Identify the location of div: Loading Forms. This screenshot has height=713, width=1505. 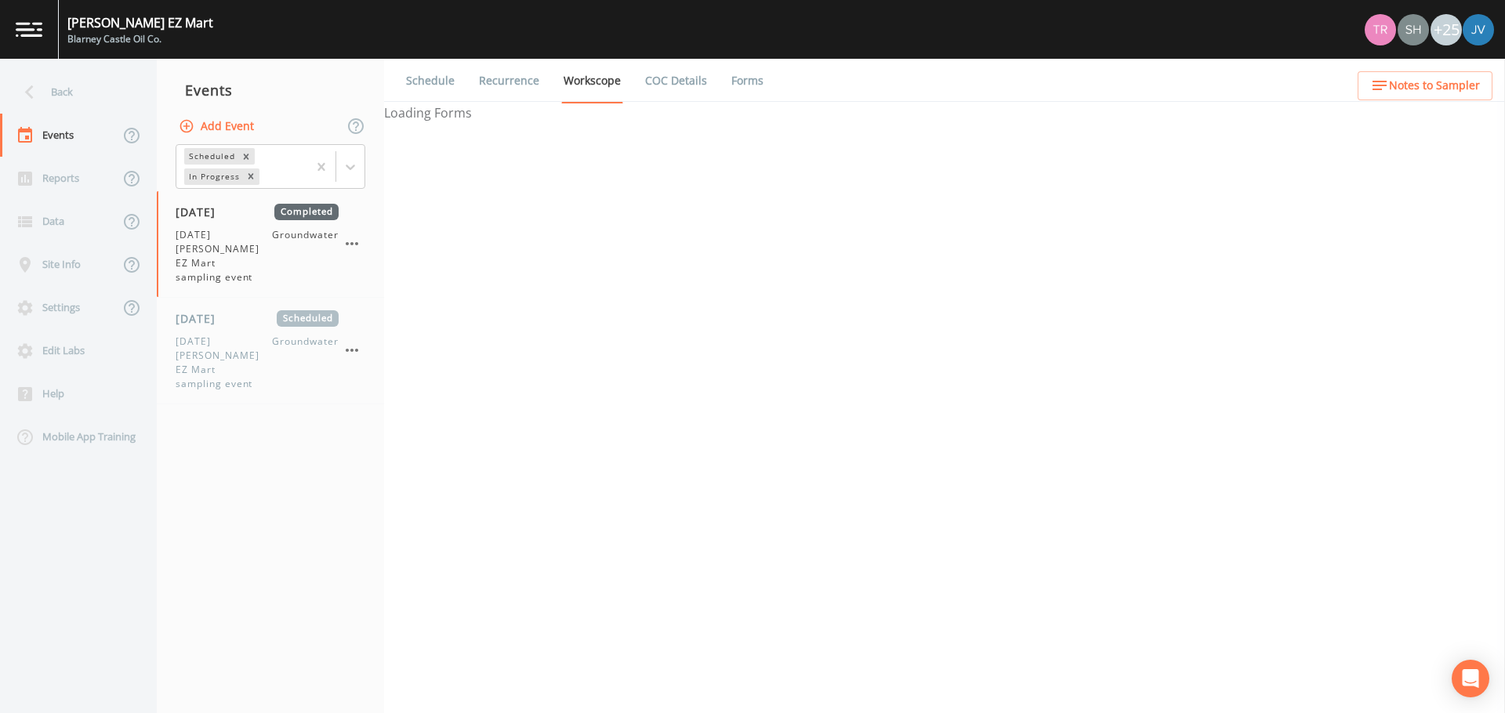
(944, 113).